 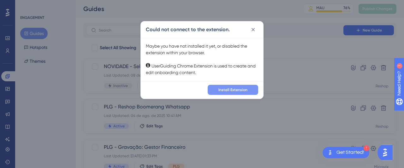 I want to click on div: Open Get Started! checklist, remaining modules: 1, so click(x=346, y=153).